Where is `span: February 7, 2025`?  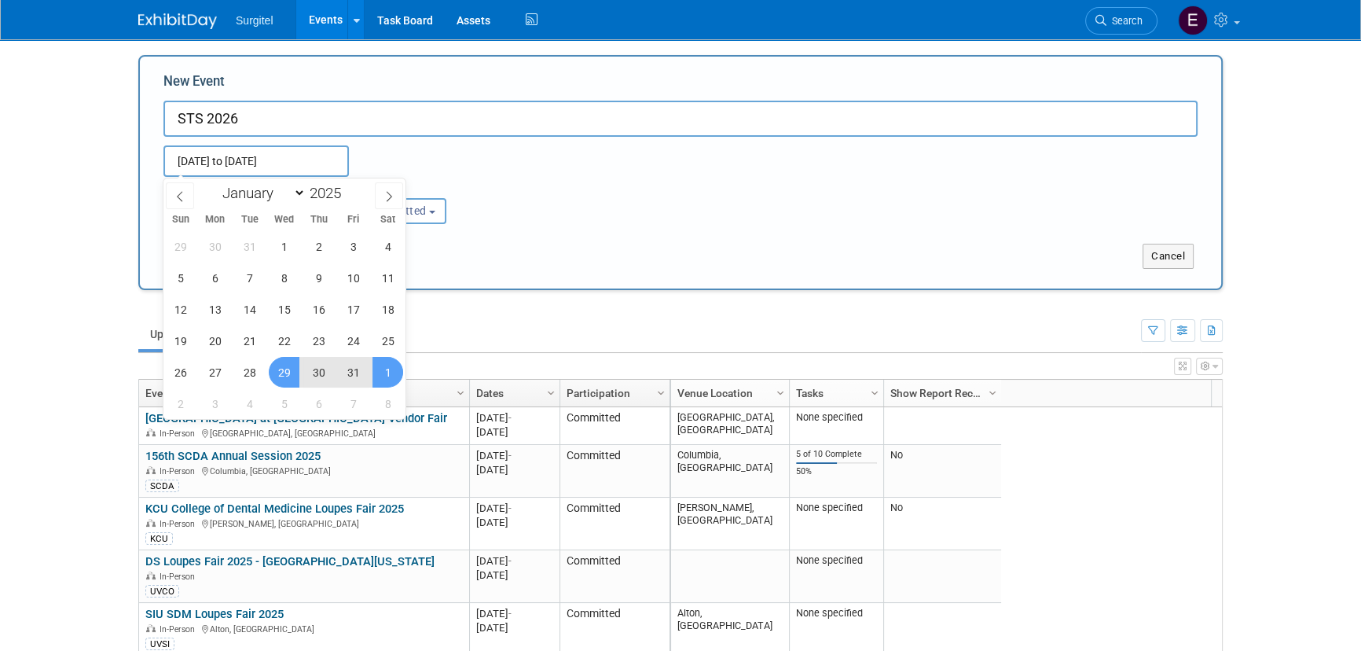
span: February 7, 2025 is located at coordinates (353, 403).